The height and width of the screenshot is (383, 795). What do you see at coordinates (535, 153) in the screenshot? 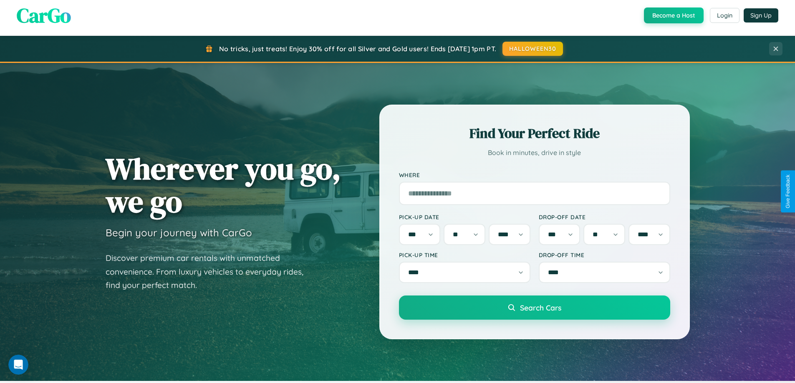
I see `p: Book in minutes, drive in style` at bounding box center [535, 153].